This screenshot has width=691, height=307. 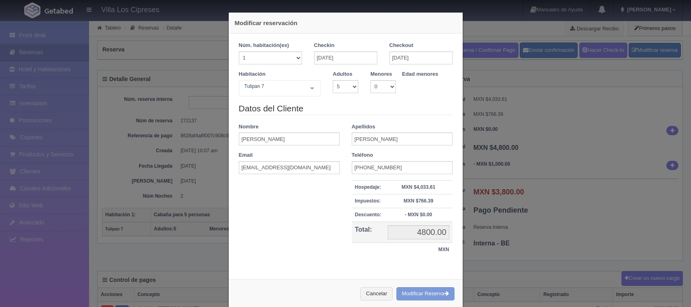 I want to click on label: Checkin, so click(x=324, y=45).